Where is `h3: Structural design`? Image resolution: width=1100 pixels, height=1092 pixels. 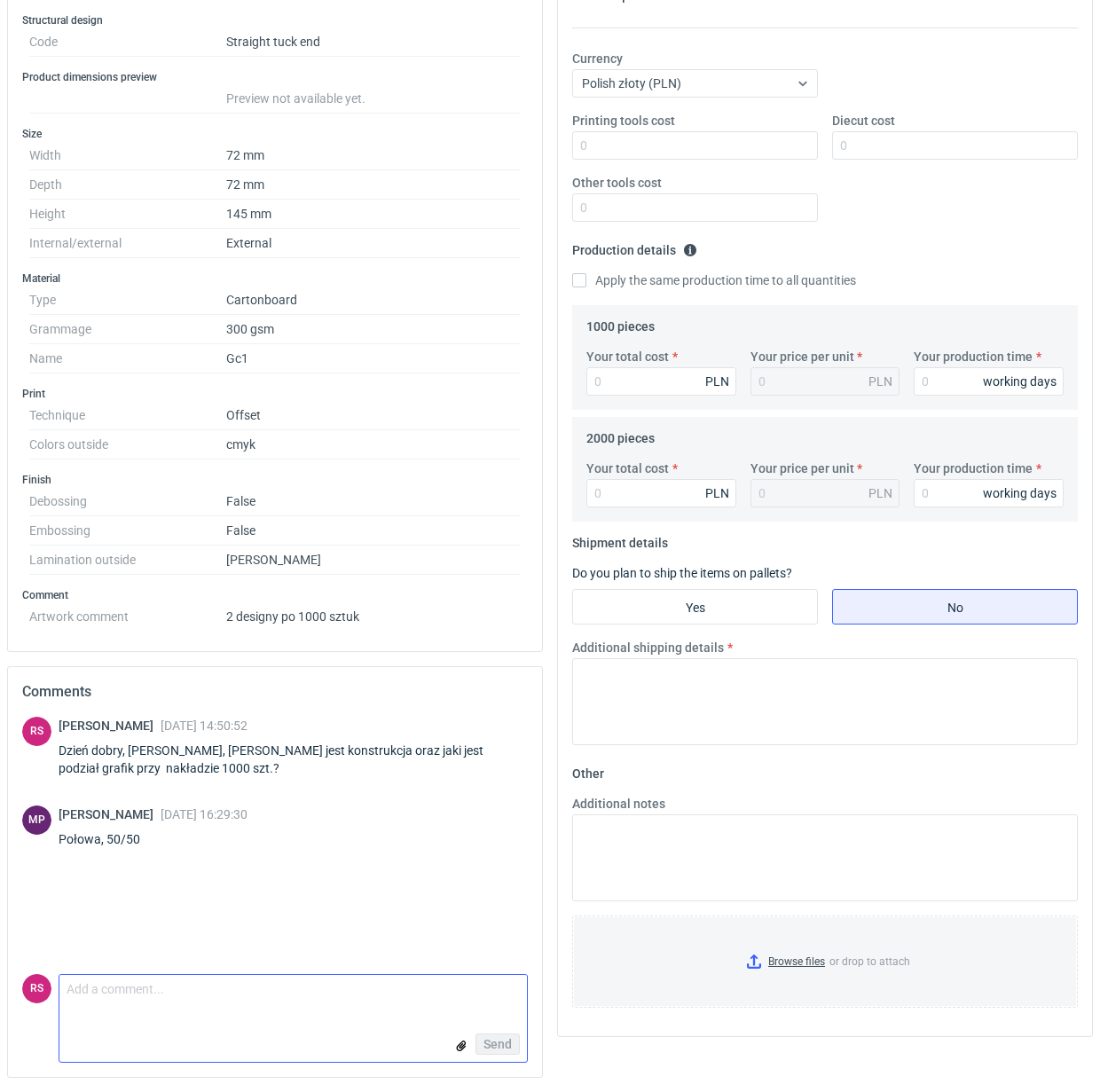 h3: Structural design is located at coordinates (275, 20).